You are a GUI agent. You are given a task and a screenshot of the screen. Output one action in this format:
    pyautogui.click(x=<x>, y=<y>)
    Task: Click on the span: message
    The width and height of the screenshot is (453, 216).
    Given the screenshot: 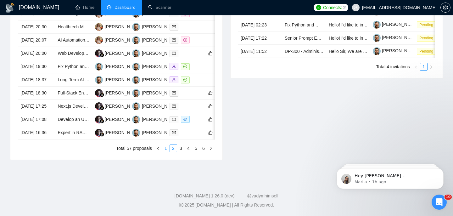 What is the action you would take?
    pyautogui.click(x=185, y=66)
    